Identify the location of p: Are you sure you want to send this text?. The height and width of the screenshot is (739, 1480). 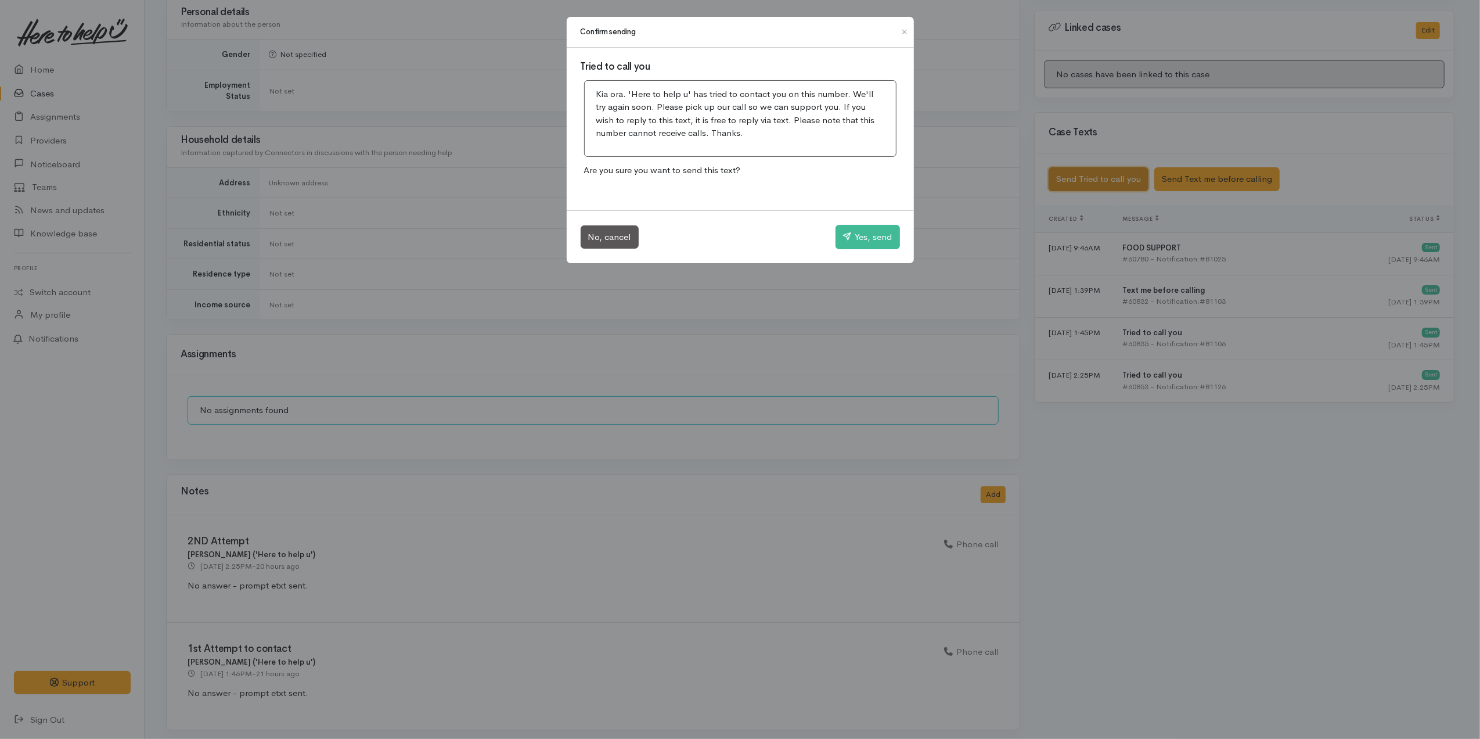
(740, 170).